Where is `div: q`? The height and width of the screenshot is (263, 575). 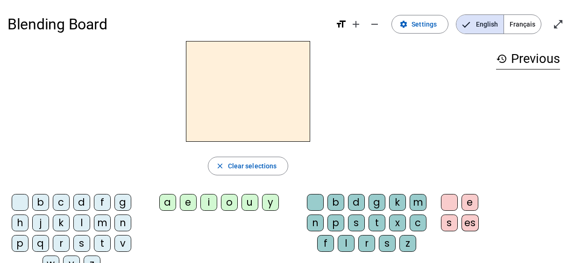 div: q is located at coordinates (41, 244).